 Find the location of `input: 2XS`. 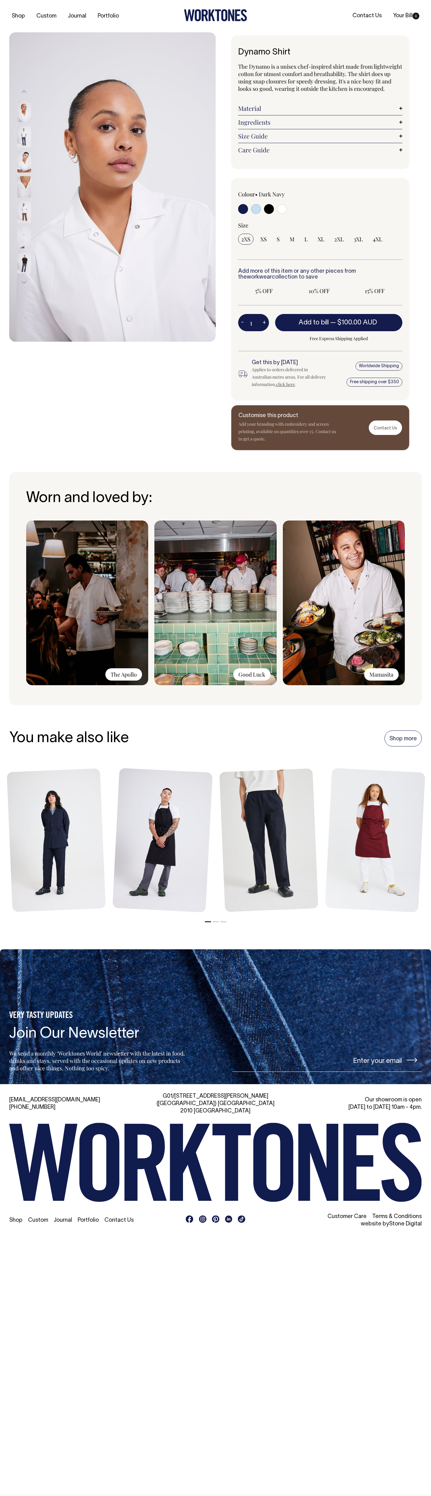

input: 2XS is located at coordinates (246, 239).